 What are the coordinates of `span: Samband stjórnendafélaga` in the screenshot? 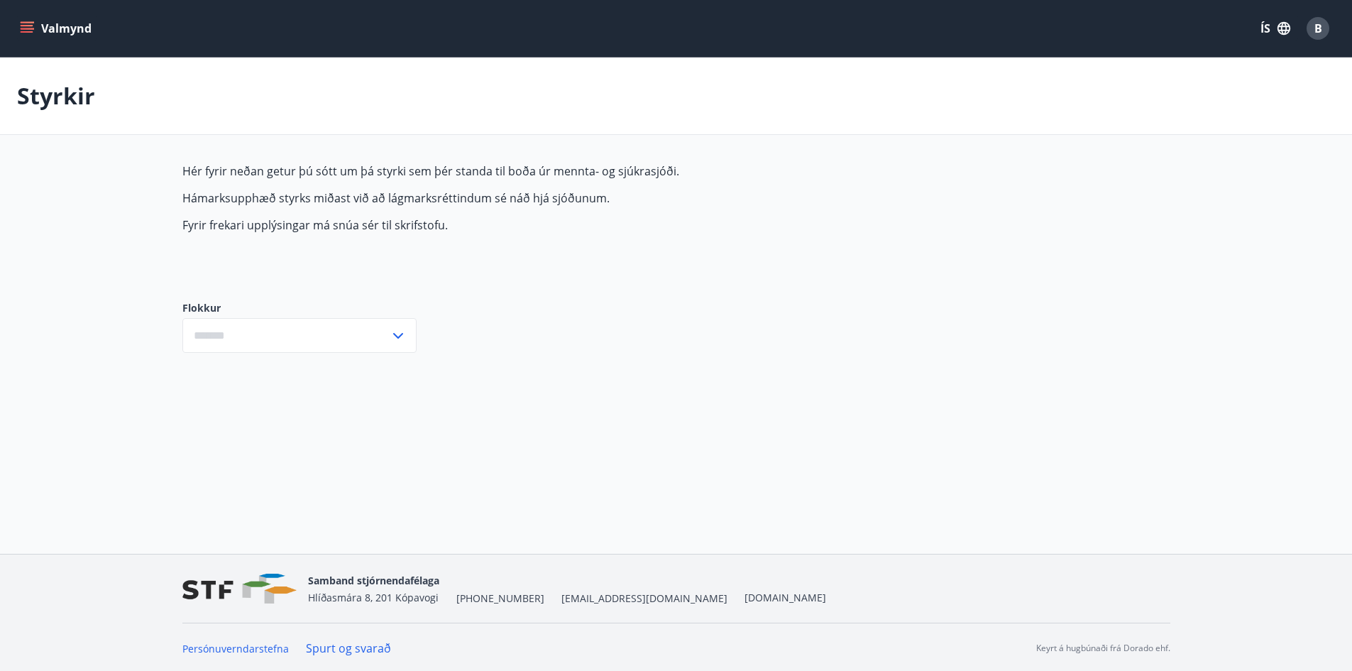 It's located at (373, 580).